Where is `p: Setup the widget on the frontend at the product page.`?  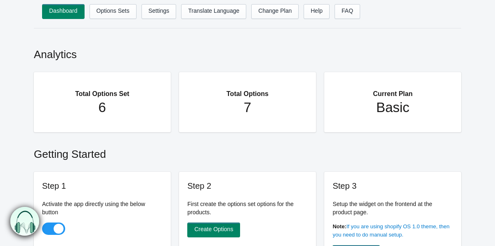 p: Setup the widget on the frontend at the product page. is located at coordinates (393, 208).